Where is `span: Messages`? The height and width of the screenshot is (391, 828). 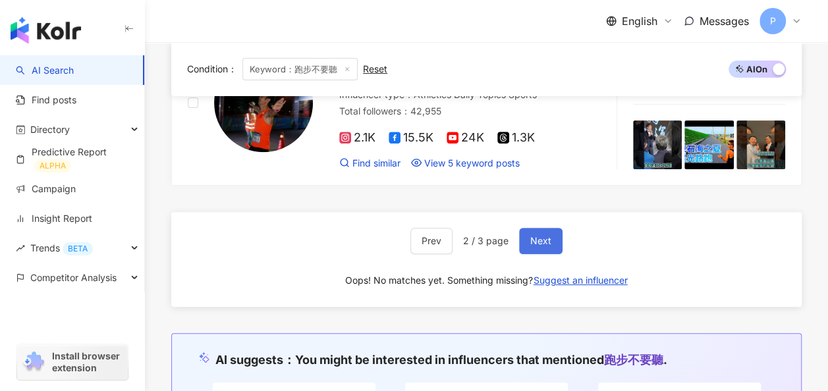
span: Messages is located at coordinates (724, 21).